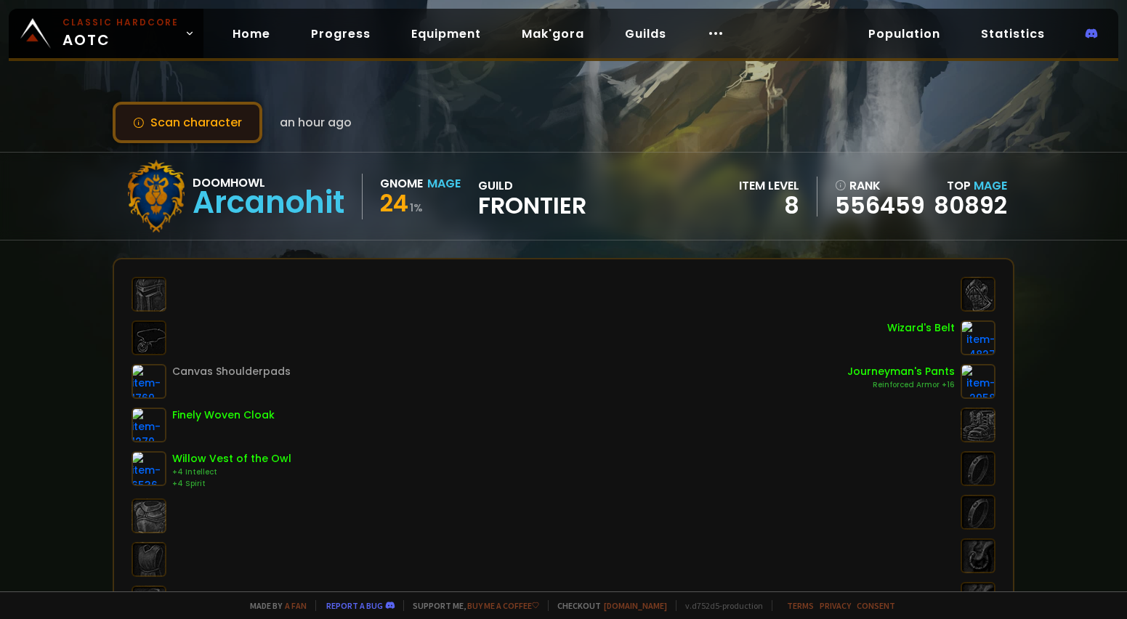  Describe the element at coordinates (835, 605) in the screenshot. I see `a: Privacy` at that location.